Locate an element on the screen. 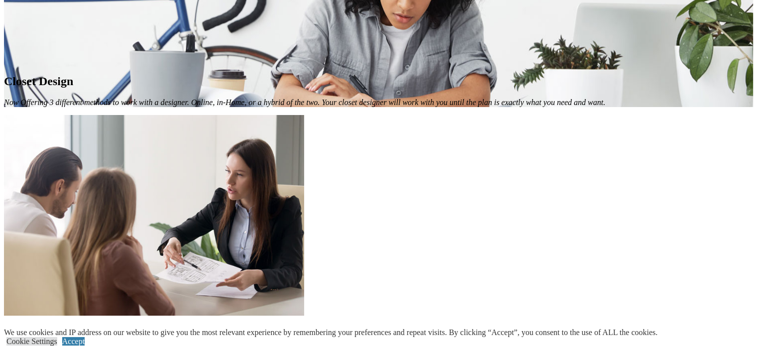 The width and height of the screenshot is (757, 346). img: closet designer from closet factory shows elevations to a couple at a table. is located at coordinates (154, 215).